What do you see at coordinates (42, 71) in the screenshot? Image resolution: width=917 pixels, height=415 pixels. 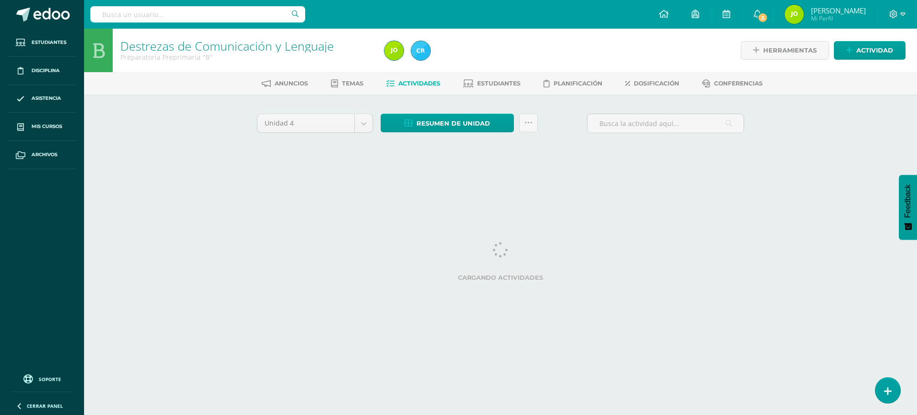 I see `a: Disciplina` at bounding box center [42, 71].